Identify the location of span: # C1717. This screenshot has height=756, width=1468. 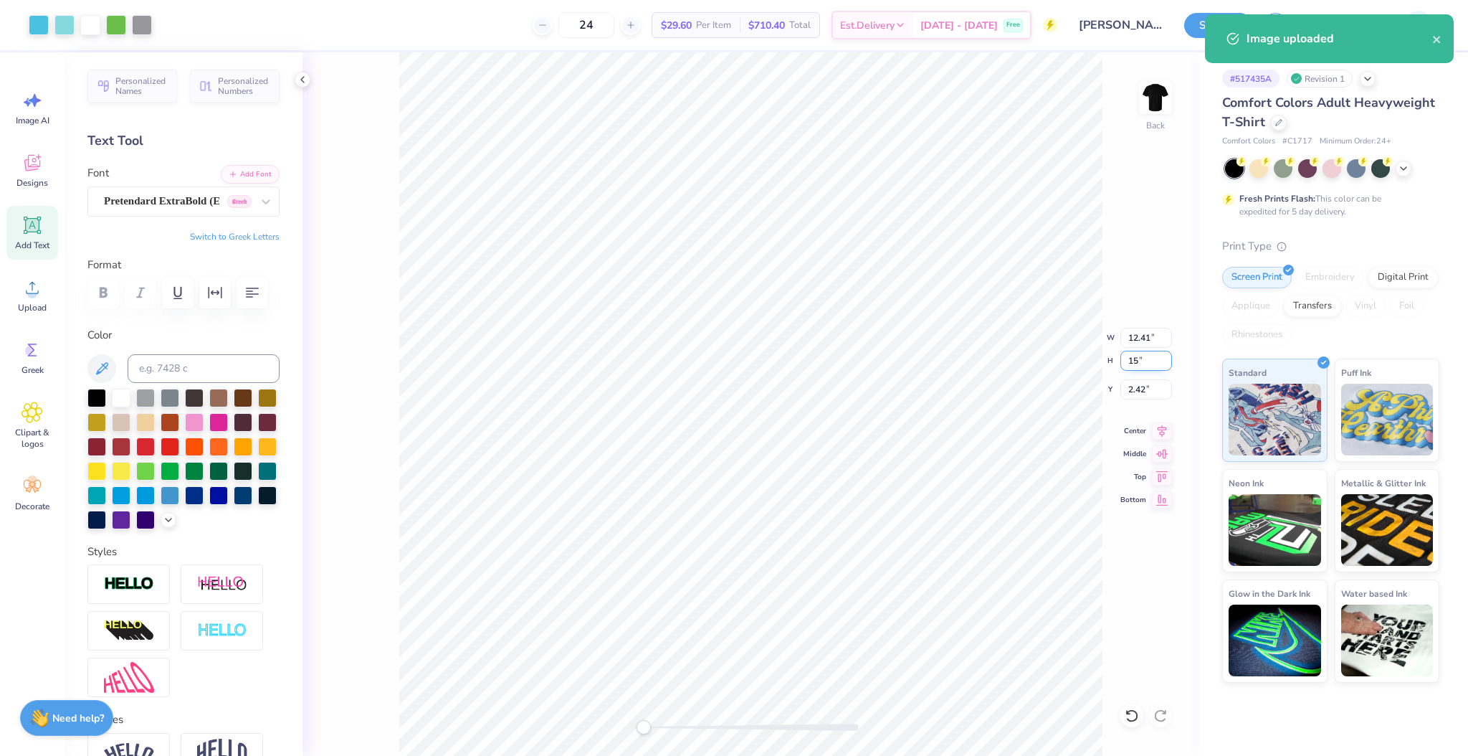
(1298, 141).